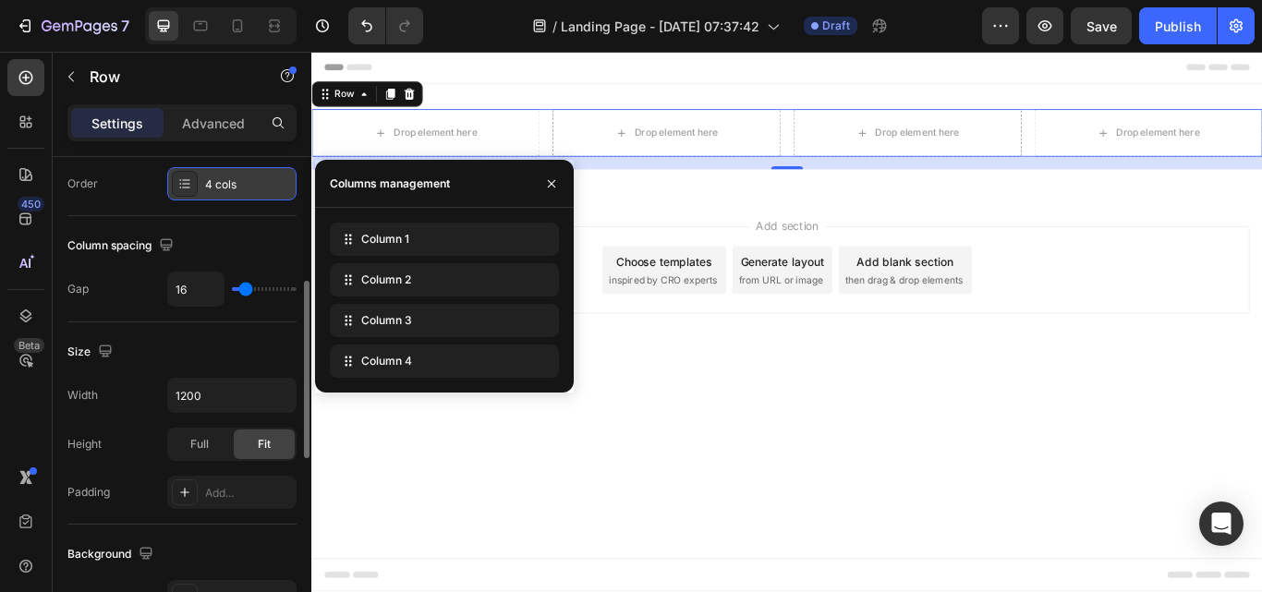  I want to click on span: Column 4, so click(386, 361).